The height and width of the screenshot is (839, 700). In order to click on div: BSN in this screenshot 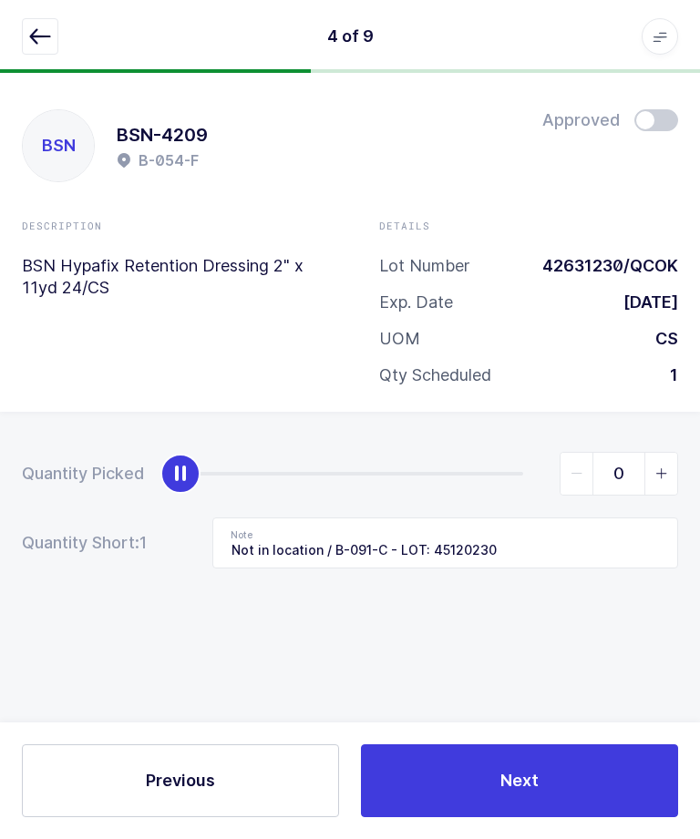, I will do `click(58, 146)`.